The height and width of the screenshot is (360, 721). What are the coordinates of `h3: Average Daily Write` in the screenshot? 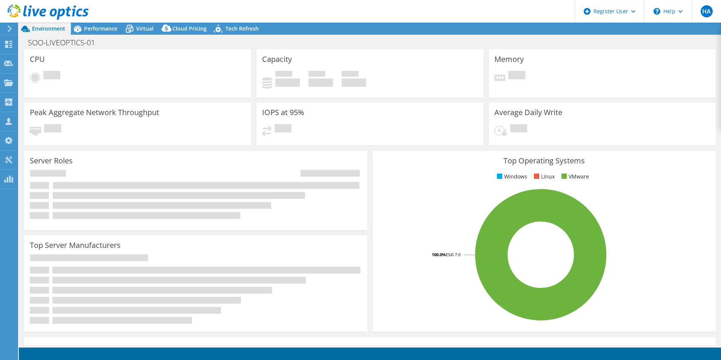 It's located at (528, 112).